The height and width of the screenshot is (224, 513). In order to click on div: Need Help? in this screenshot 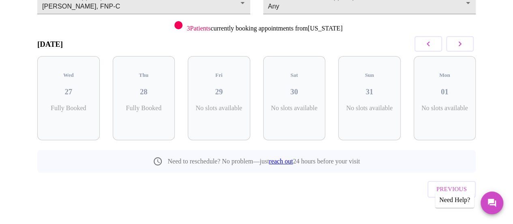, I will do `click(455, 200)`.